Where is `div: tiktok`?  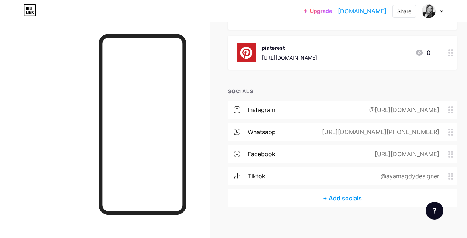 div: tiktok is located at coordinates (256, 176).